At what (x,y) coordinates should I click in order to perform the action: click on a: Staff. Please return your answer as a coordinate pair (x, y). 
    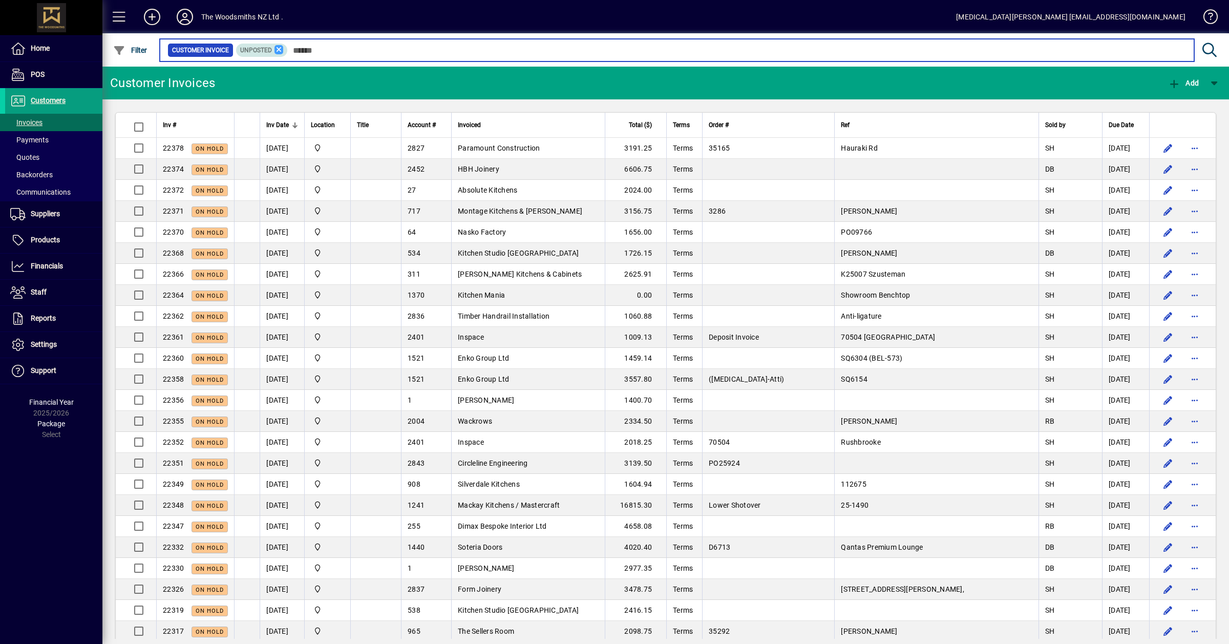
    Looking at the image, I should click on (54, 292).